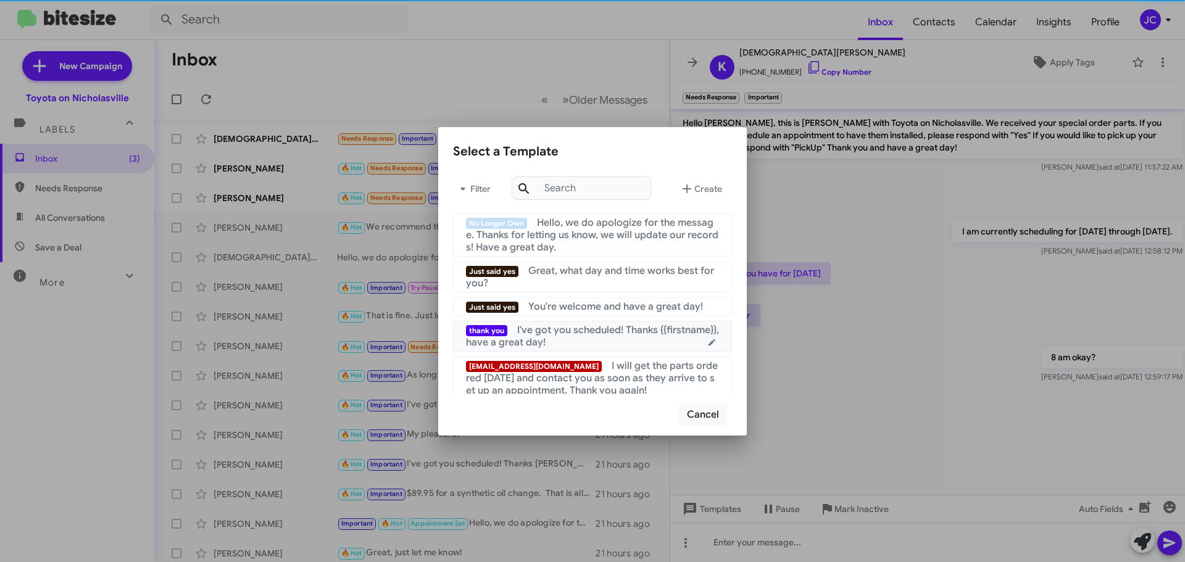 The width and height of the screenshot is (1185, 562). What do you see at coordinates (616, 307) in the screenshot?
I see `span: You're welcome and have a great day!` at bounding box center [616, 307].